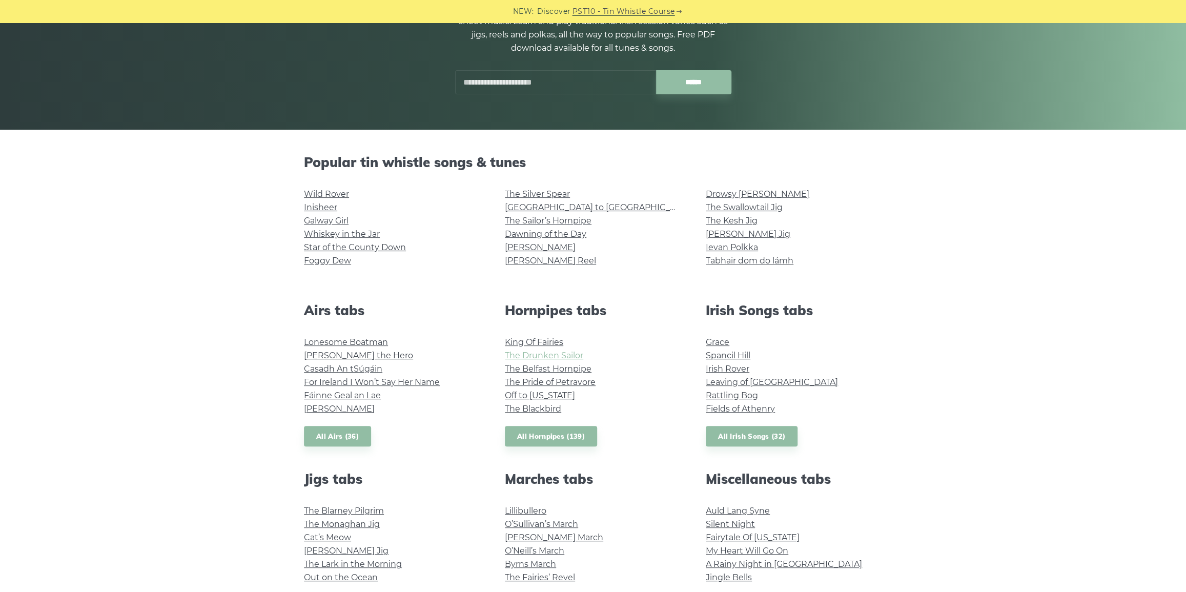 The height and width of the screenshot is (592, 1186). What do you see at coordinates (392, 310) in the screenshot?
I see `h2: Airs tabs` at bounding box center [392, 310].